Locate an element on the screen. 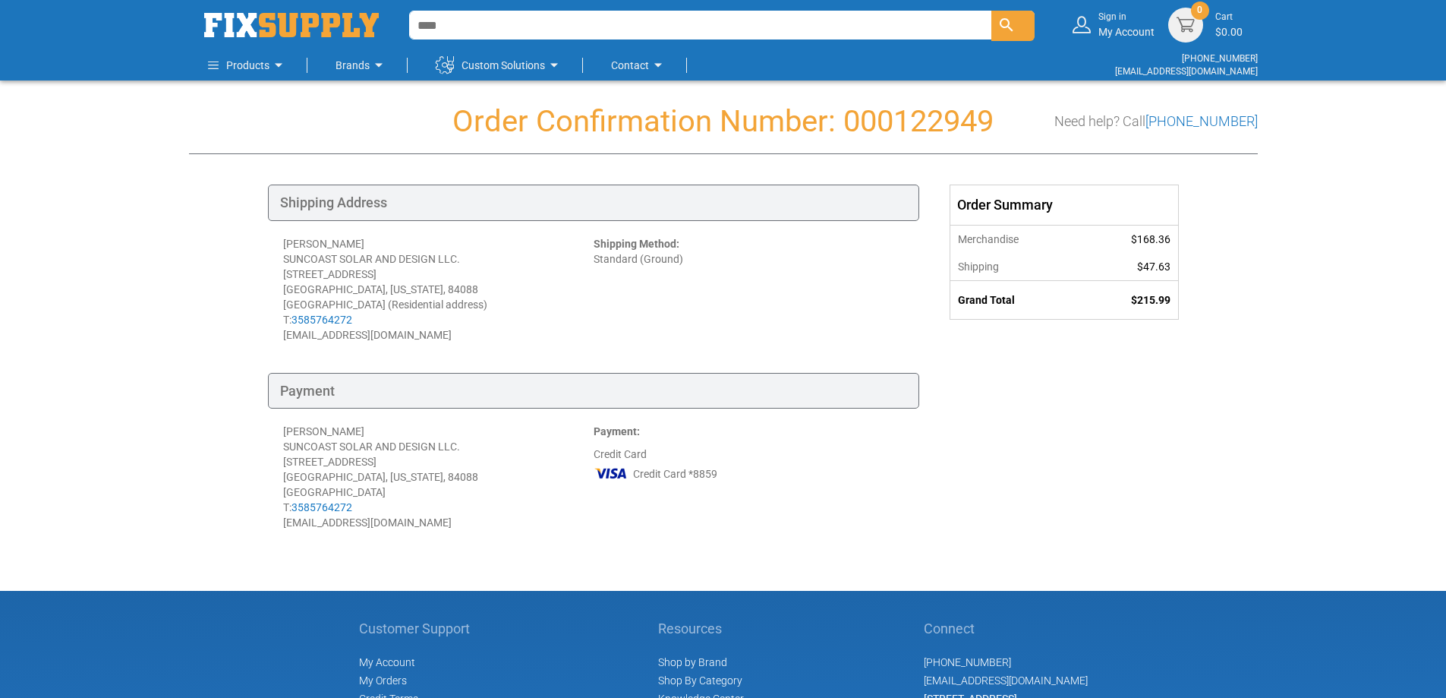 The height and width of the screenshot is (698, 1446). h5: Resources is located at coordinates (701, 628).